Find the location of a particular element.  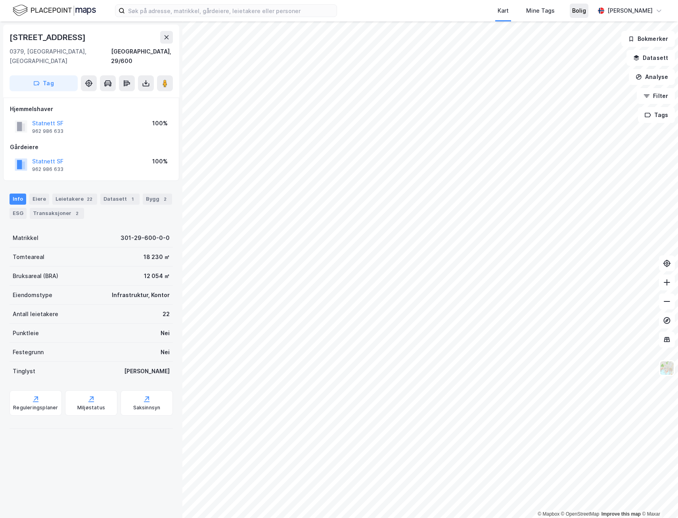

div: Punktleie is located at coordinates (26, 333).